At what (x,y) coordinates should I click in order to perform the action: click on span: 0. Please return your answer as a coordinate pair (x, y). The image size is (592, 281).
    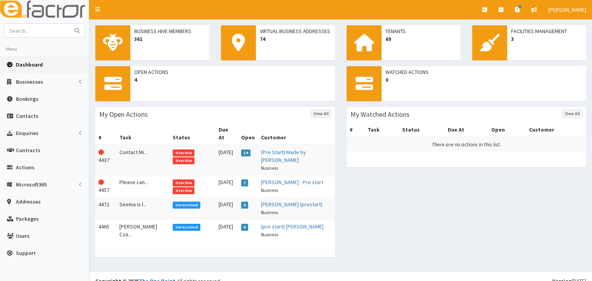
    Looking at the image, I should click on (484, 80).